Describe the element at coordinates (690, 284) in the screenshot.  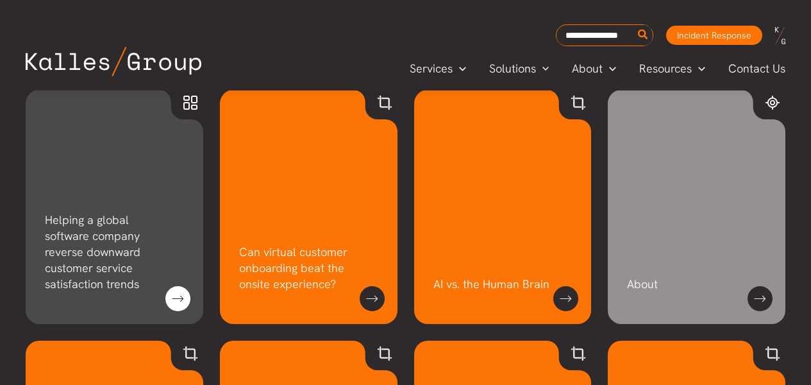
I see `h5: About` at that location.